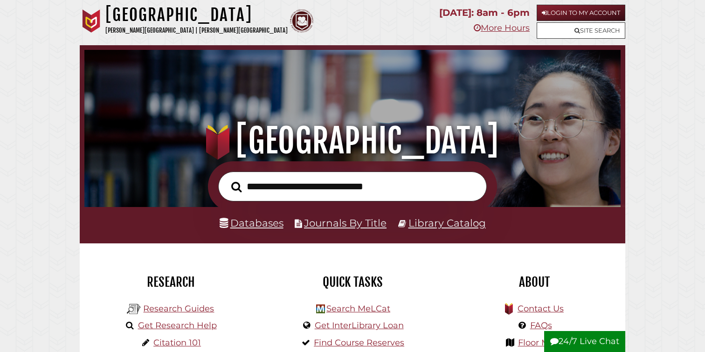  What do you see at coordinates (581, 30) in the screenshot?
I see `a: Site Search` at bounding box center [581, 30].